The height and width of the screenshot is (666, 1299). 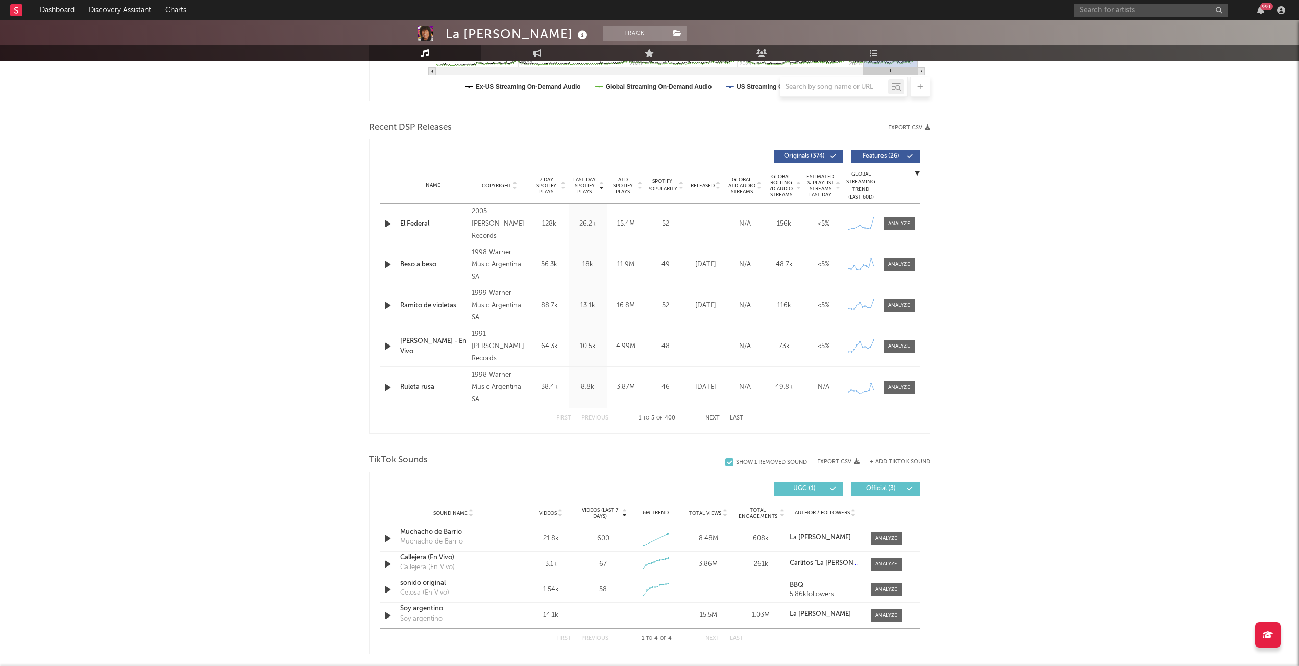 I want to click on div: 261k, so click(x=761, y=565).